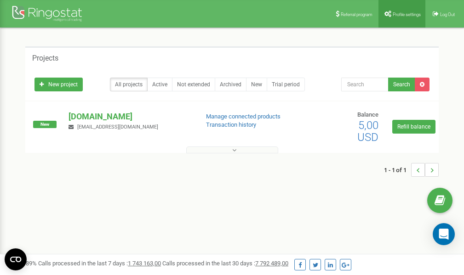 The width and height of the screenshot is (464, 275). I want to click on span: Referral program, so click(356, 14).